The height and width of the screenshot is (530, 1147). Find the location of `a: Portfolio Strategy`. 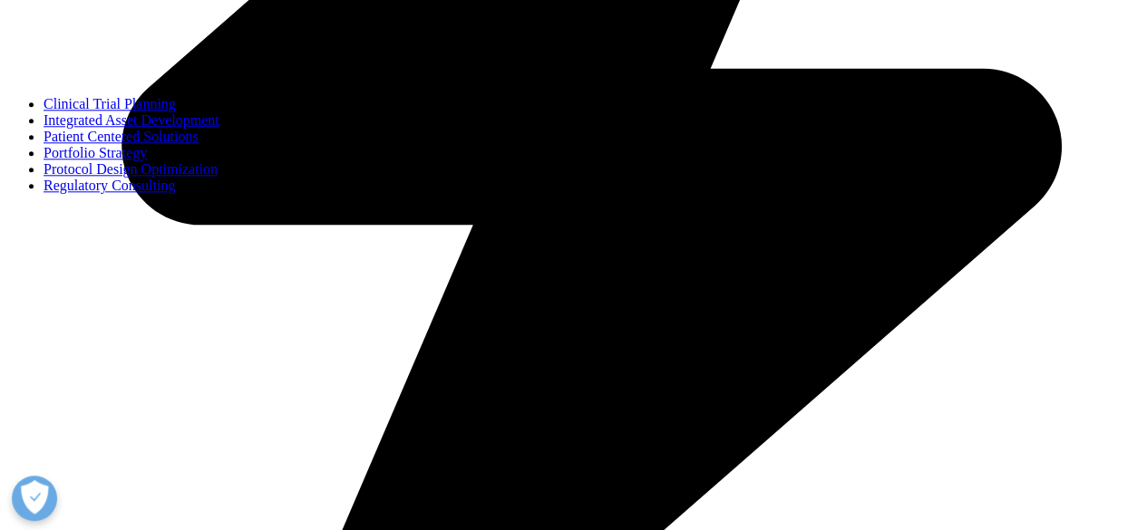

a: Portfolio Strategy is located at coordinates (95, 152).